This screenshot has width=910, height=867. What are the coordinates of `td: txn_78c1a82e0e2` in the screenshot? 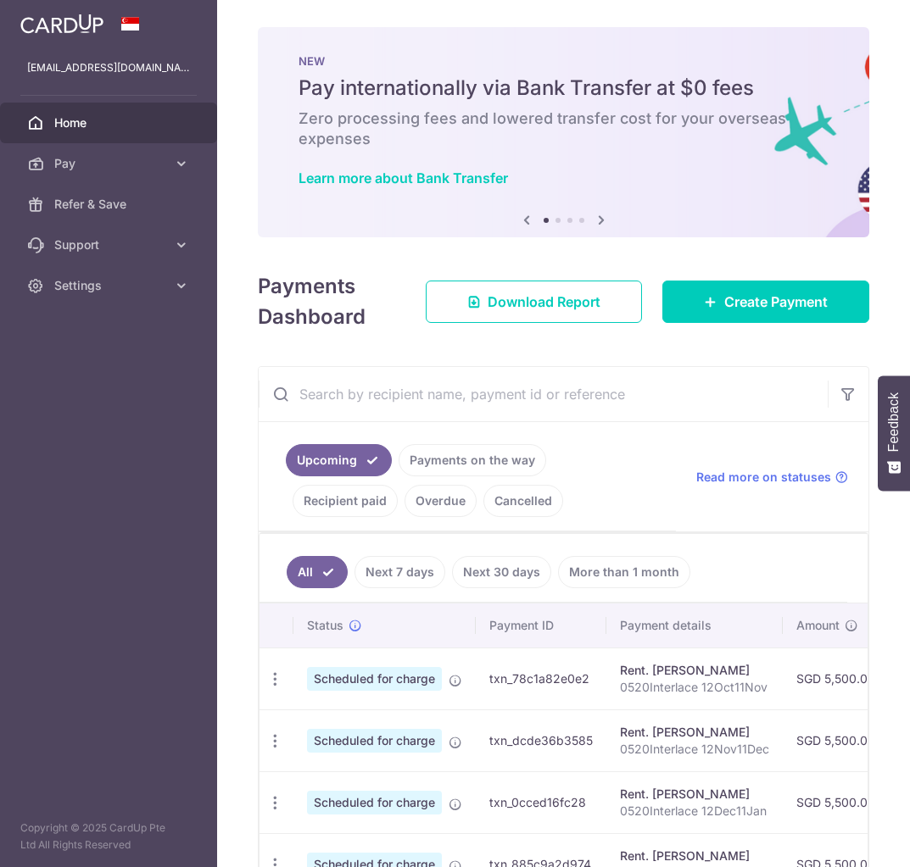 It's located at (541, 678).